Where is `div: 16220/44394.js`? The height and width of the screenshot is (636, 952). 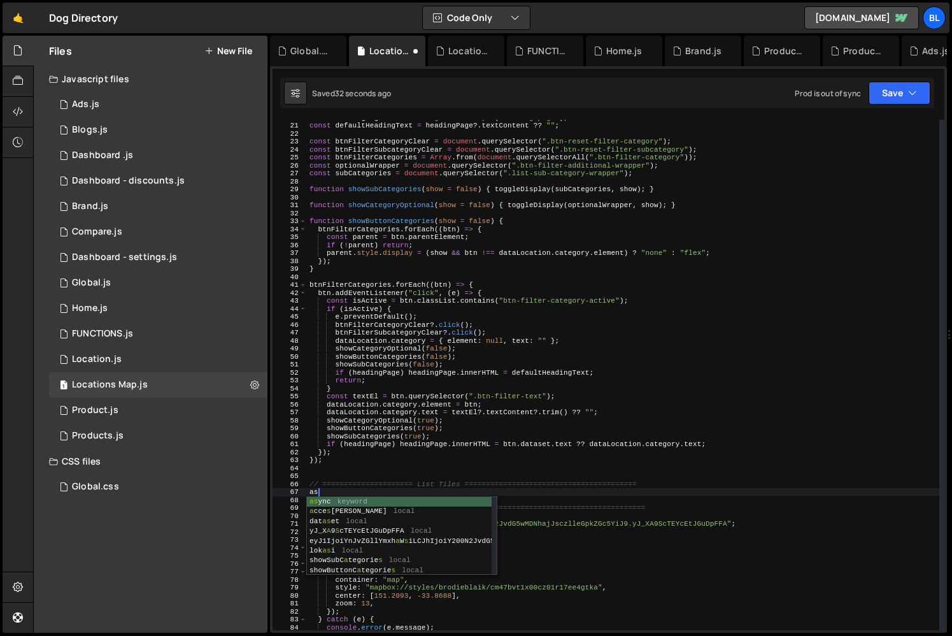
div: 16220/44394.js is located at coordinates (158, 206).